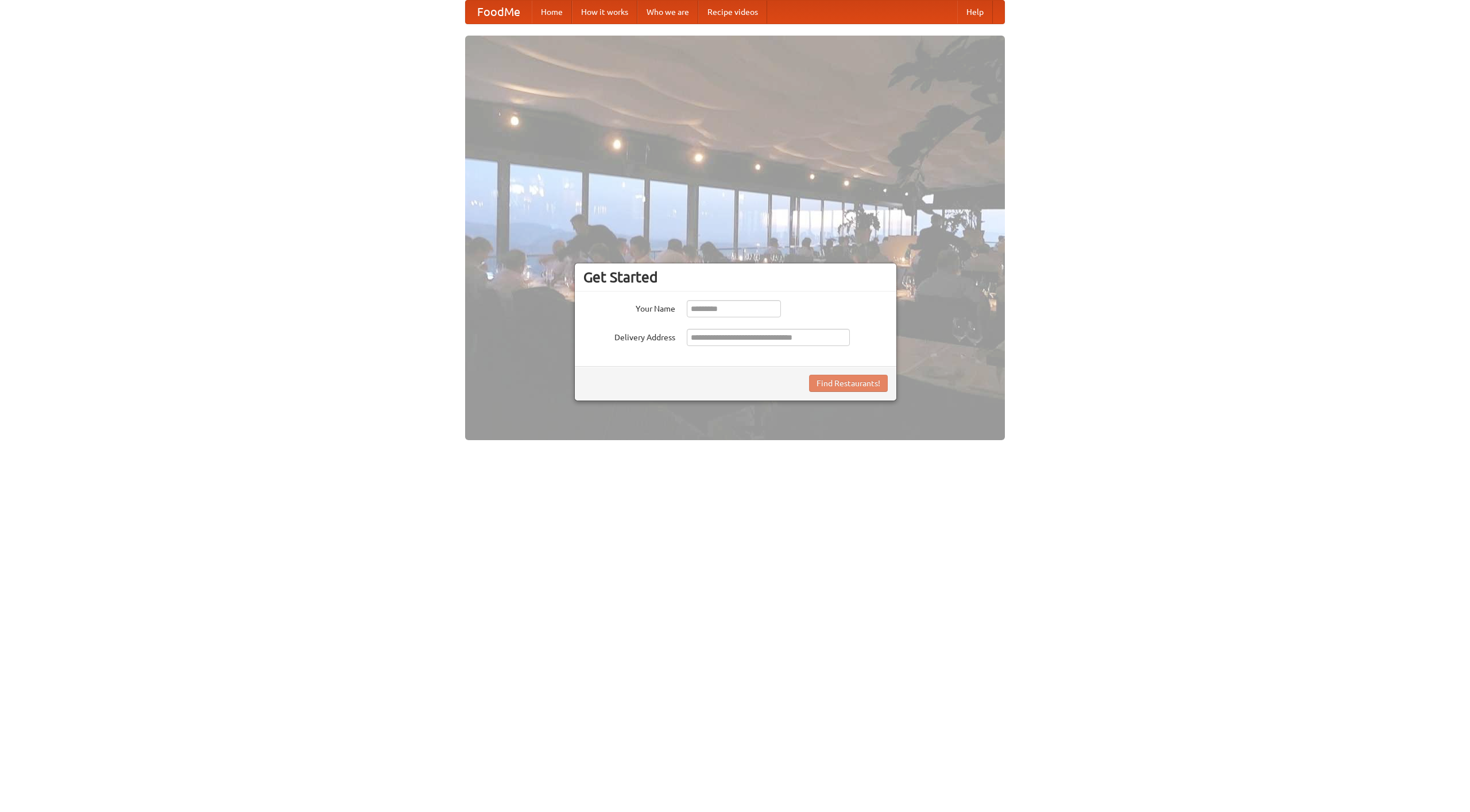 This screenshot has height=812, width=1470. Describe the element at coordinates (848, 383) in the screenshot. I see `button: Find Restaurants!` at that location.